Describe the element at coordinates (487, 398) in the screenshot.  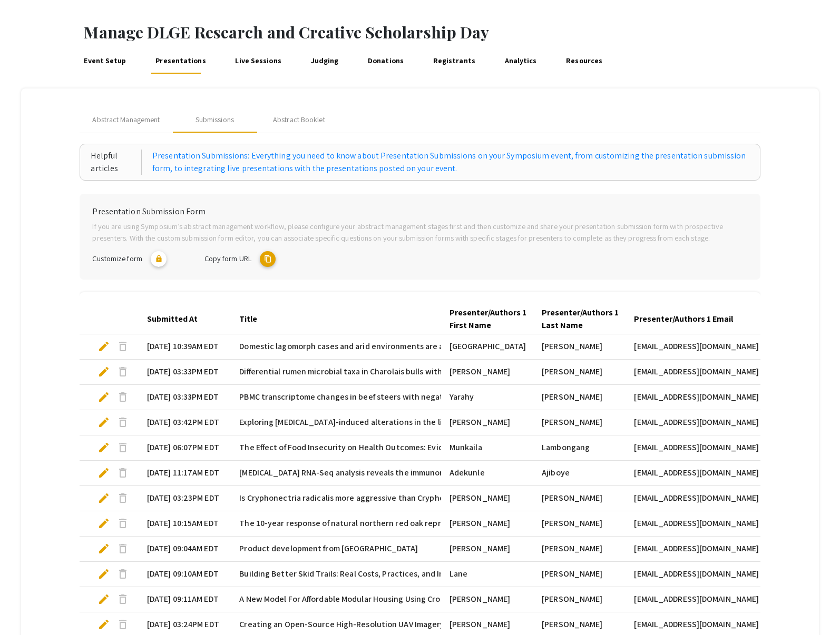
I see `mat-cell: Yarahy` at that location.